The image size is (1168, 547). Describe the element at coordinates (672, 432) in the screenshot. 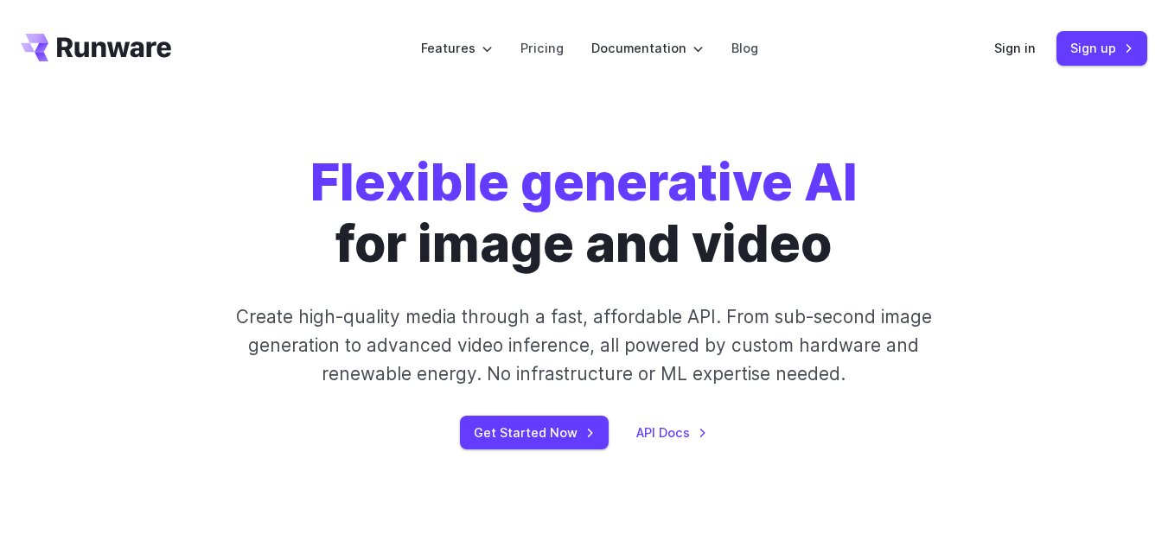

I see `a: API Docs` at that location.